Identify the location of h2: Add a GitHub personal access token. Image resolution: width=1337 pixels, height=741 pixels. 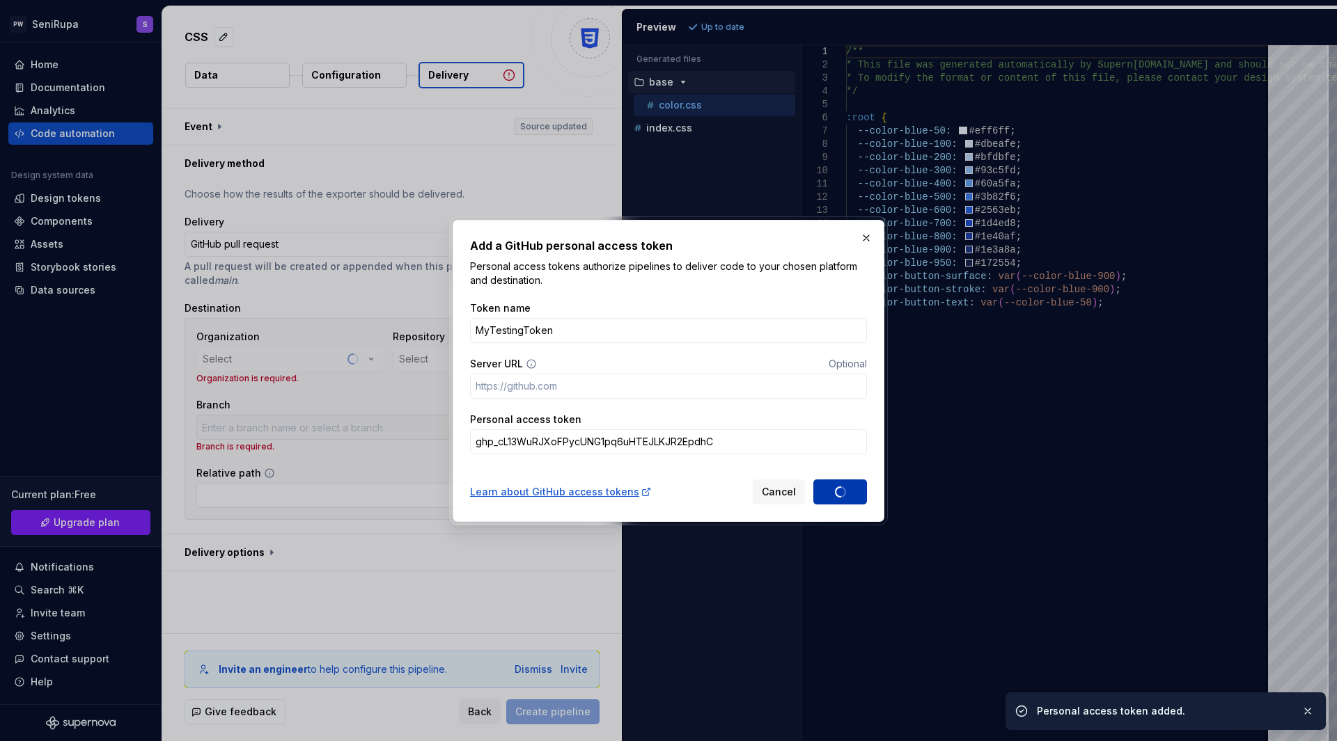
(668, 246).